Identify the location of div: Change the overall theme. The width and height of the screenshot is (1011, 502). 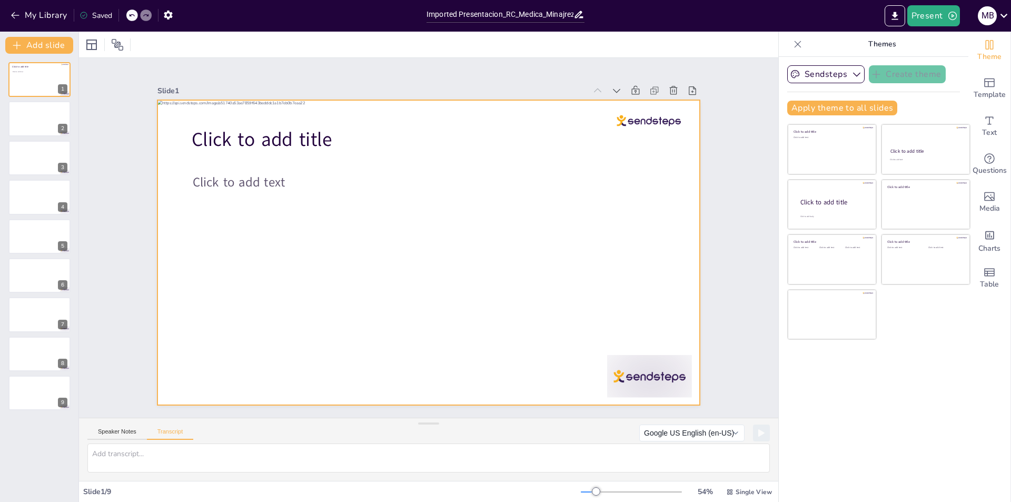
(989, 51).